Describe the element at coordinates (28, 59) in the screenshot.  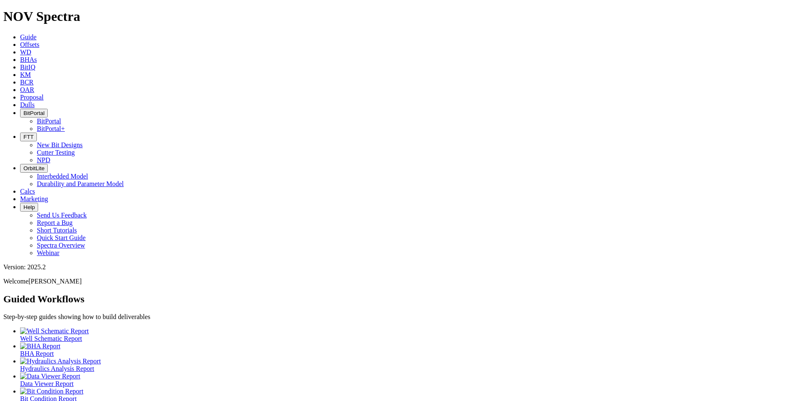
I see `span: BHAs` at that location.